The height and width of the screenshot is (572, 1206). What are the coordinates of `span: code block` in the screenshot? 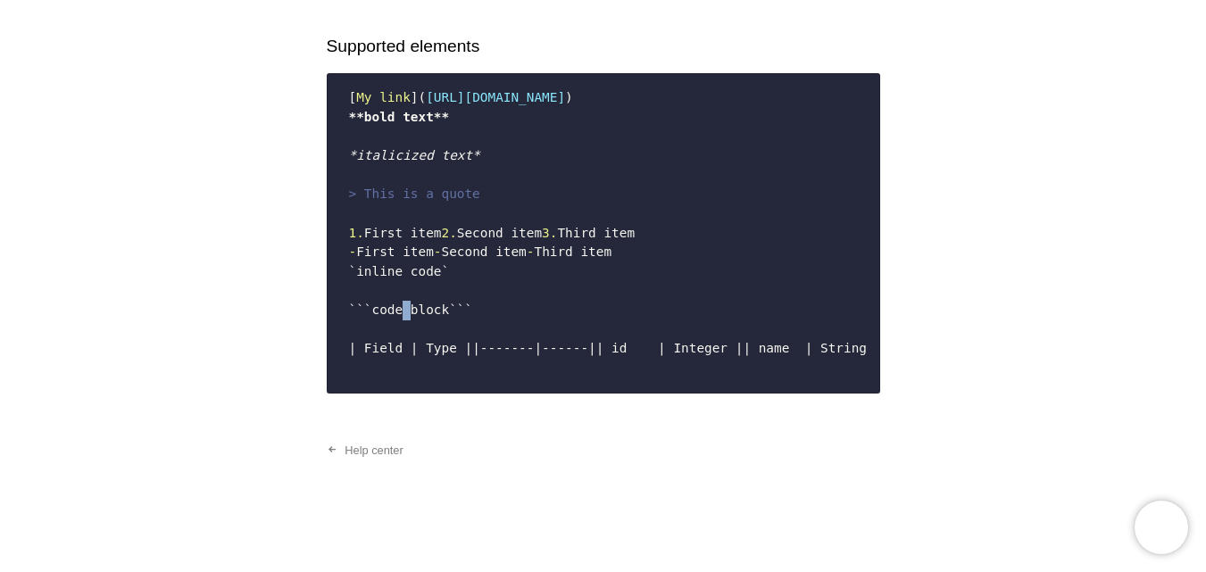 It's located at (411, 310).